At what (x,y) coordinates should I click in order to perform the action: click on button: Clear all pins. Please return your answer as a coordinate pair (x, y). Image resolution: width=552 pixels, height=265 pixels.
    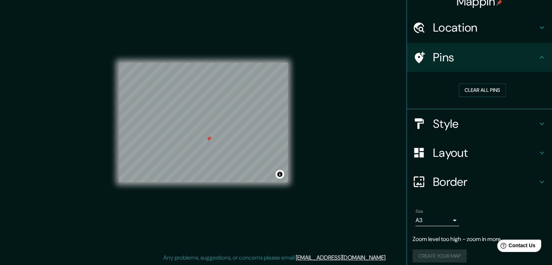
    Looking at the image, I should click on (482, 90).